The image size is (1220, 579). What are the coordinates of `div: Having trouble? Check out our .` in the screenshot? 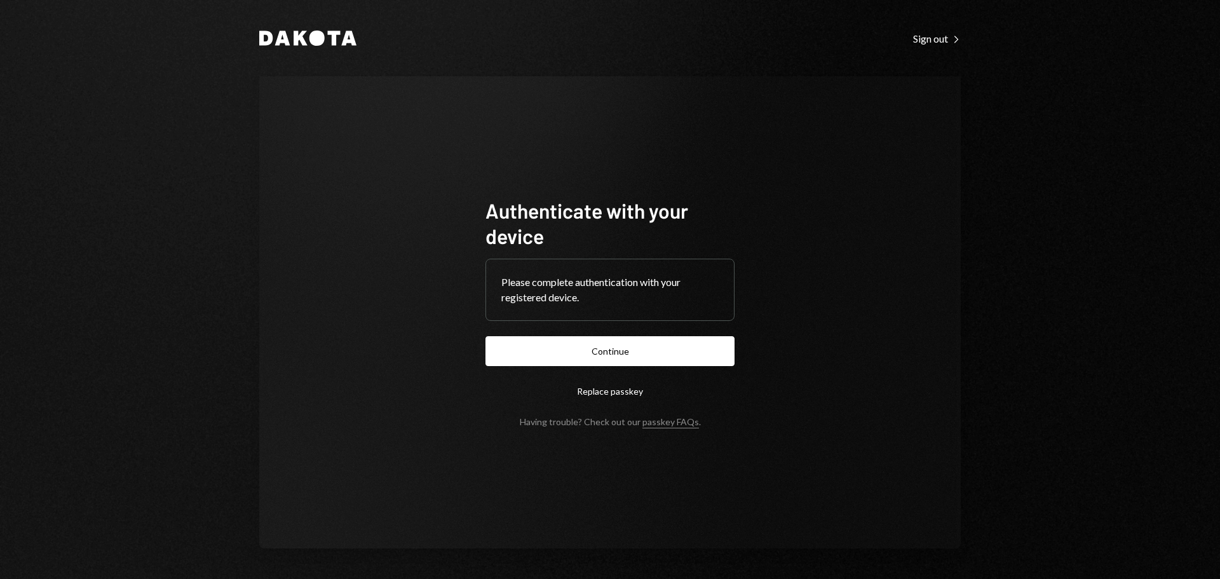 It's located at (610, 421).